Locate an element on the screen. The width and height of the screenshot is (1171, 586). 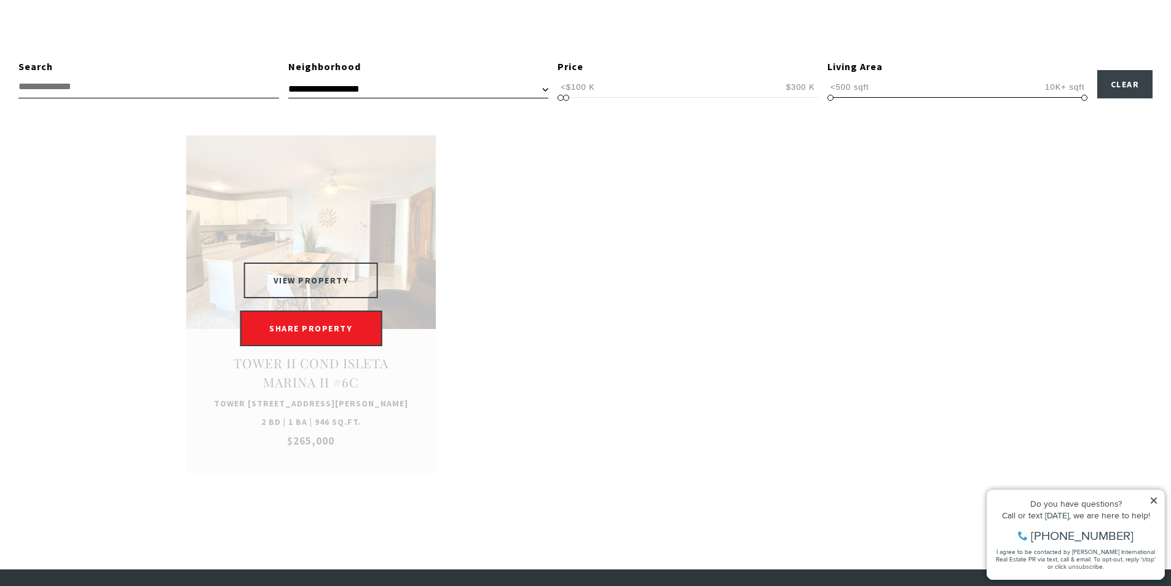
div: Search is located at coordinates (149, 67).